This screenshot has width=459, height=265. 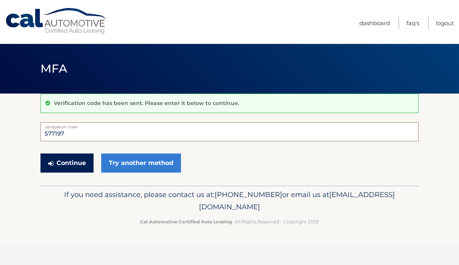 What do you see at coordinates (413, 23) in the screenshot?
I see `a: FAQ's` at bounding box center [413, 23].